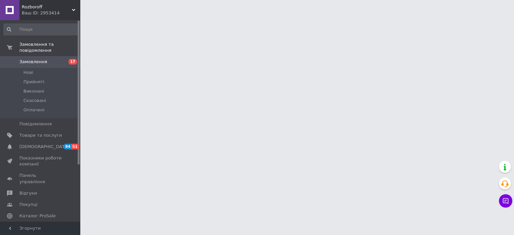 This screenshot has height=235, width=514. What do you see at coordinates (50, 47) in the screenshot?
I see `span: Замовлення та повідомлення` at bounding box center [50, 47].